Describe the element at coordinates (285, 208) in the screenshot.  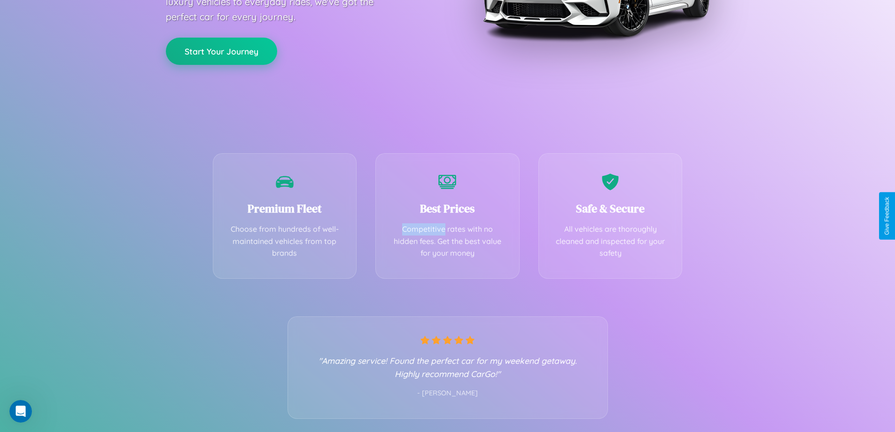
I see `h3: Premium Fleet` at that location.